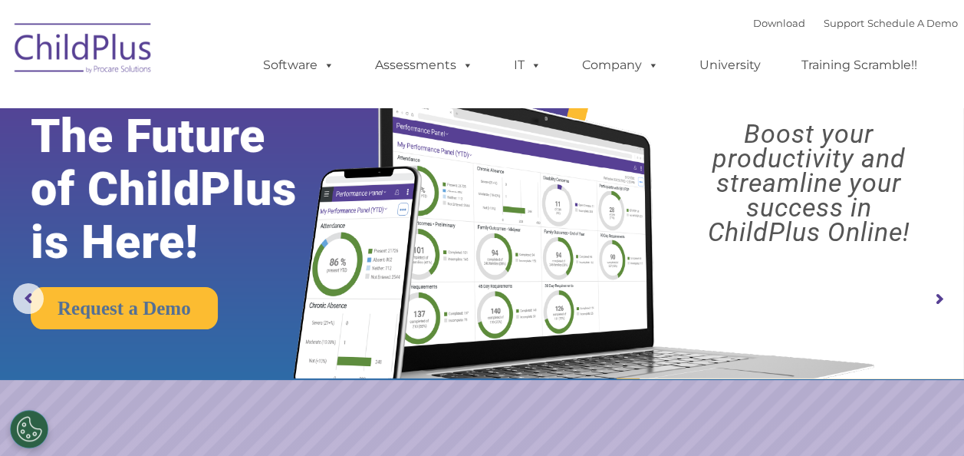 The width and height of the screenshot is (964, 456). I want to click on button: Cookies Settings, so click(29, 429).